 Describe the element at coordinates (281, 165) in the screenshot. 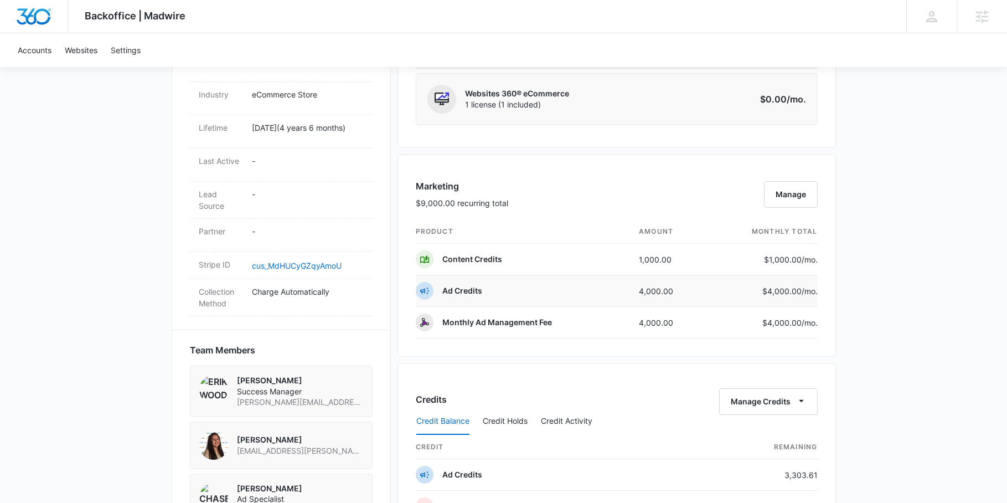

I see `div: Last Active-` at that location.